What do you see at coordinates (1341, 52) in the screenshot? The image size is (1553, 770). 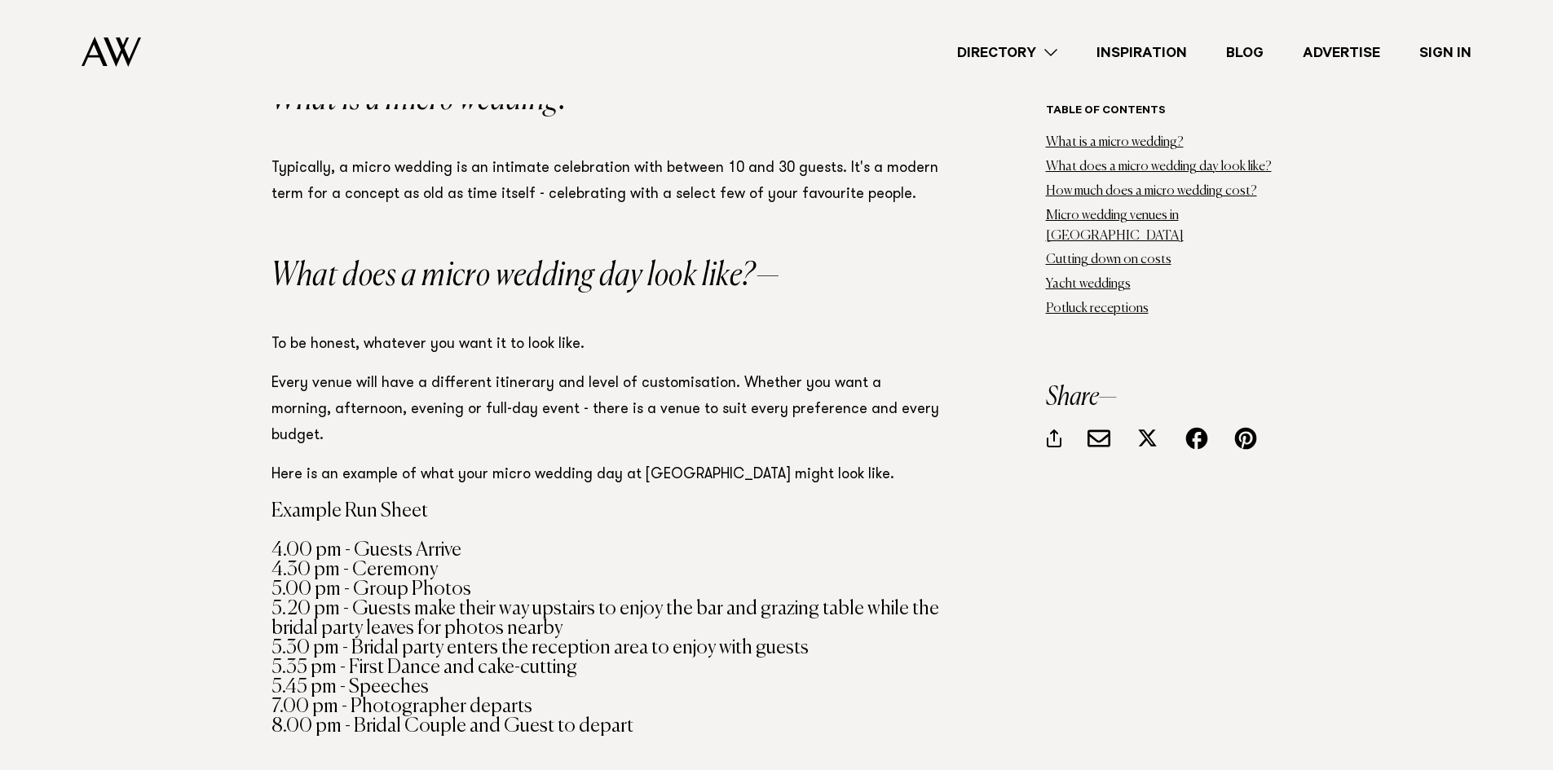 I see `a: Advertise` at bounding box center [1341, 52].